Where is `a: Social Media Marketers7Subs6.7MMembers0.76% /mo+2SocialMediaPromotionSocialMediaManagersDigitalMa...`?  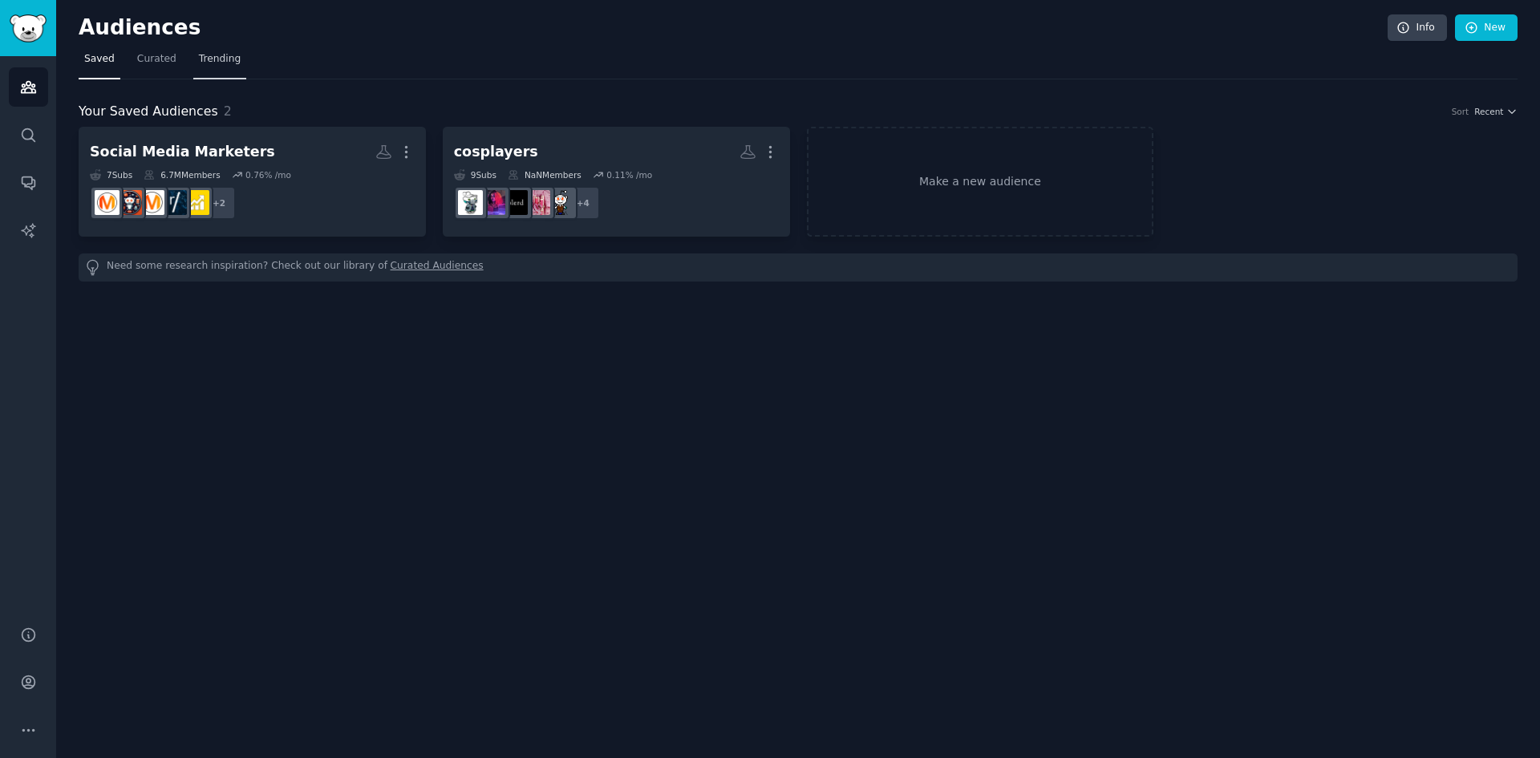
a: Social Media Marketers7Subs6.7MMembers0.76% /mo+2SocialMediaPromotionSocialMediaManagersDigitalMa... is located at coordinates (252, 181).